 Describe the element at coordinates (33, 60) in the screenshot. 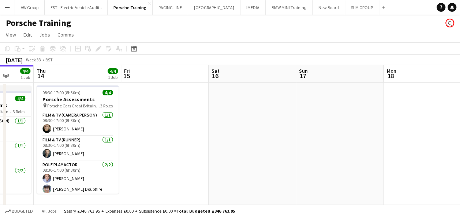

I see `span: Week 33` at that location.